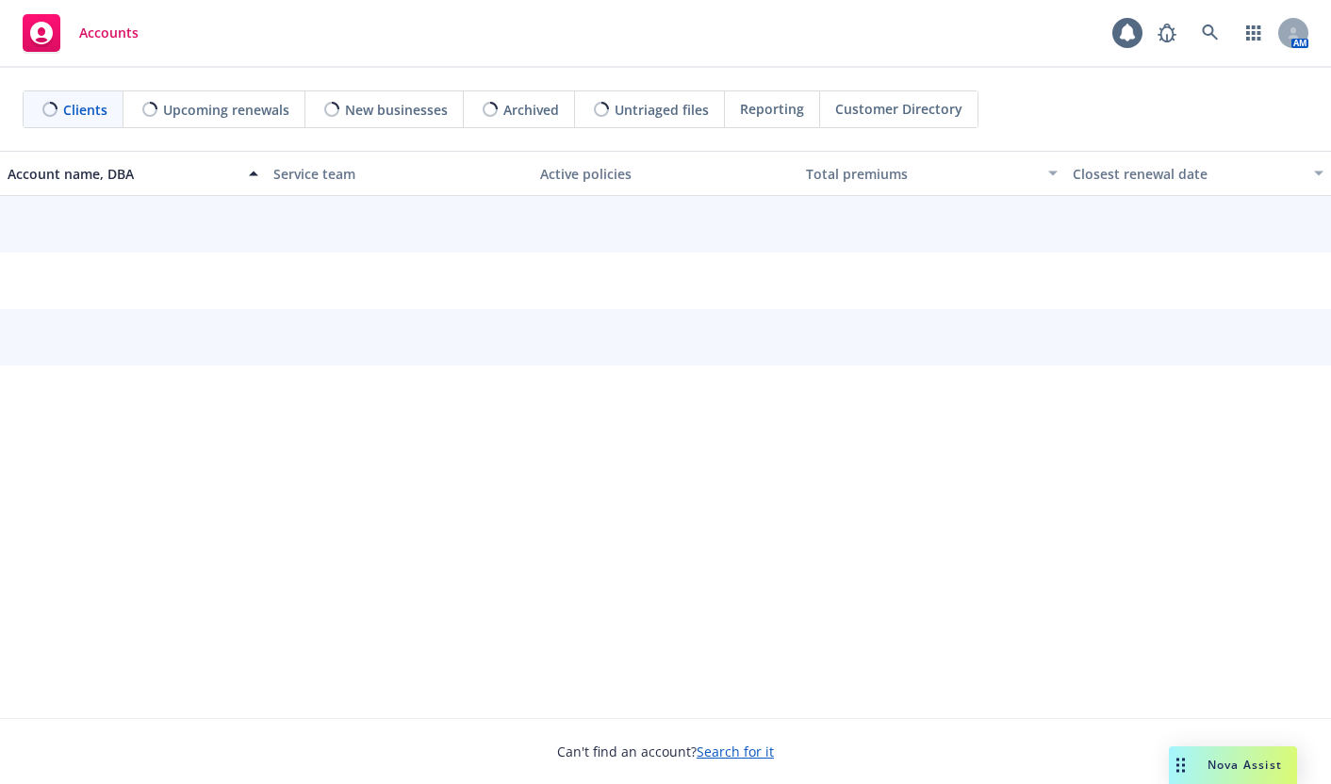 Image resolution: width=1331 pixels, height=784 pixels. I want to click on div: Account name, DBA, so click(123, 173).